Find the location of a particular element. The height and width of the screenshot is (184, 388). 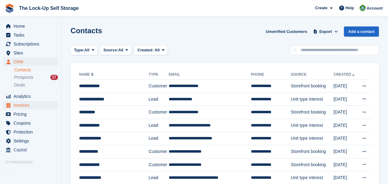

a: Preview store is located at coordinates (54, 171).